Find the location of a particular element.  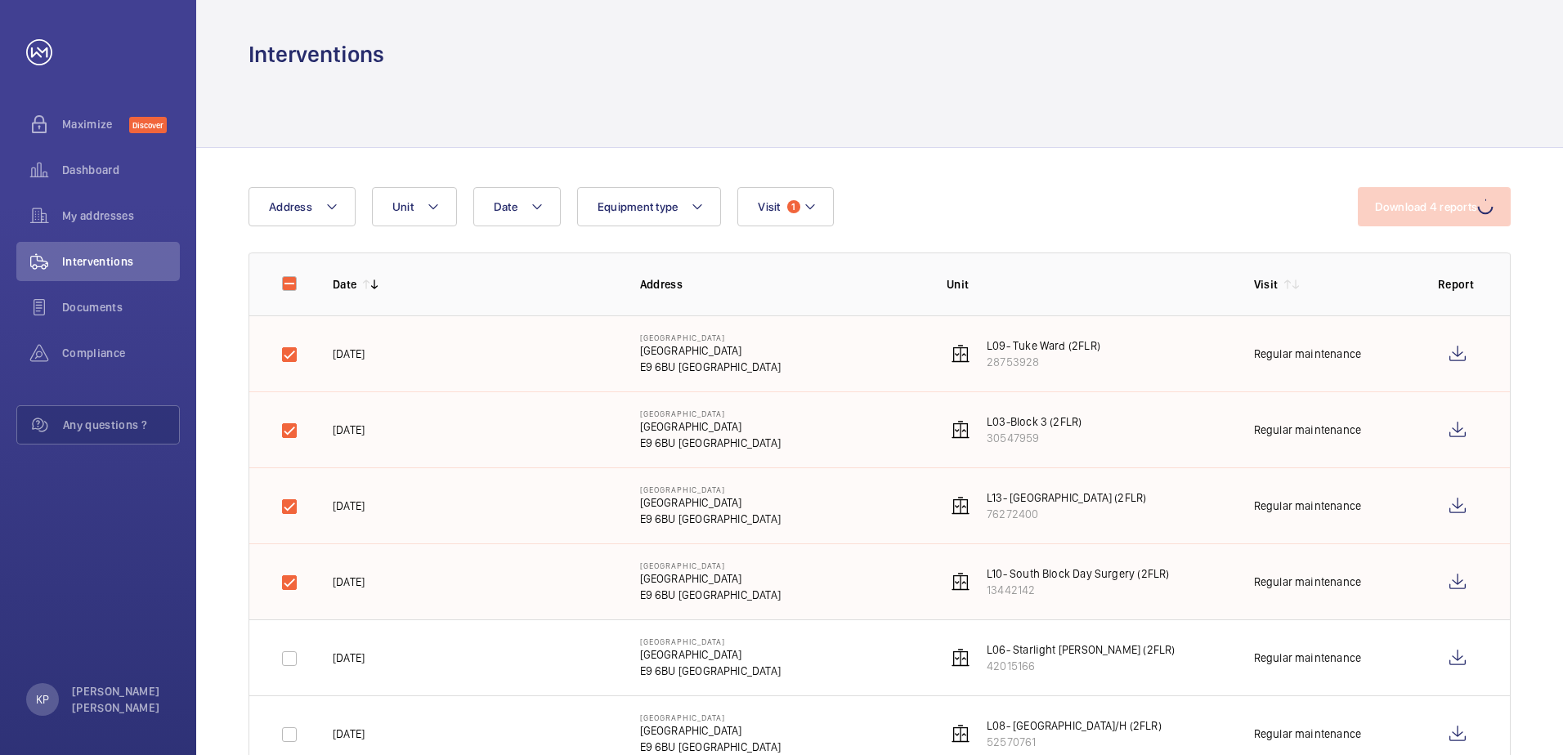

h1: Interventions is located at coordinates (316, 54).